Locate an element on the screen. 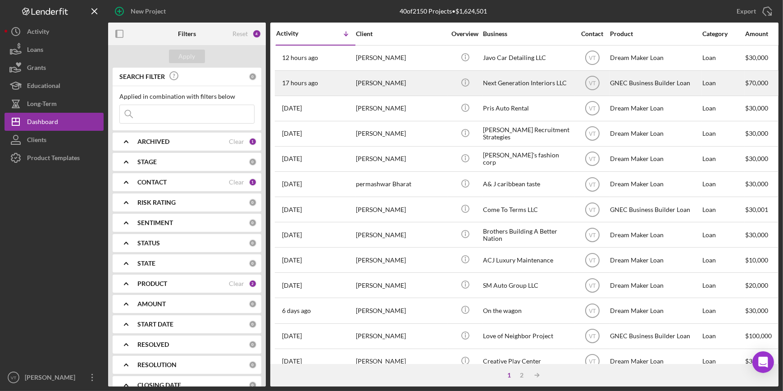 Image resolution: width=783 pixels, height=391 pixels. time: 2025-08-21 03:29 is located at coordinates (292, 108).